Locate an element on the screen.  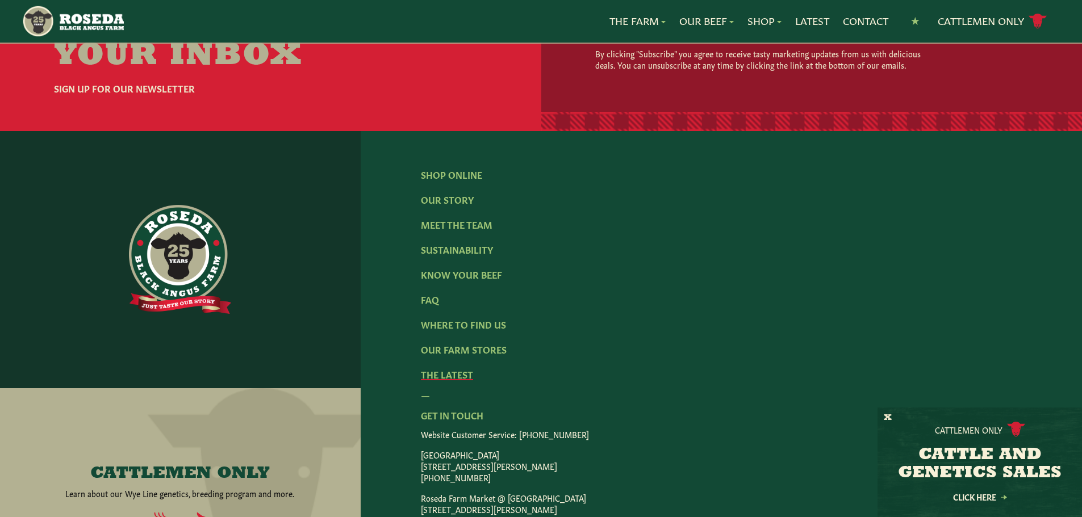
a: Our Story is located at coordinates (447, 199).